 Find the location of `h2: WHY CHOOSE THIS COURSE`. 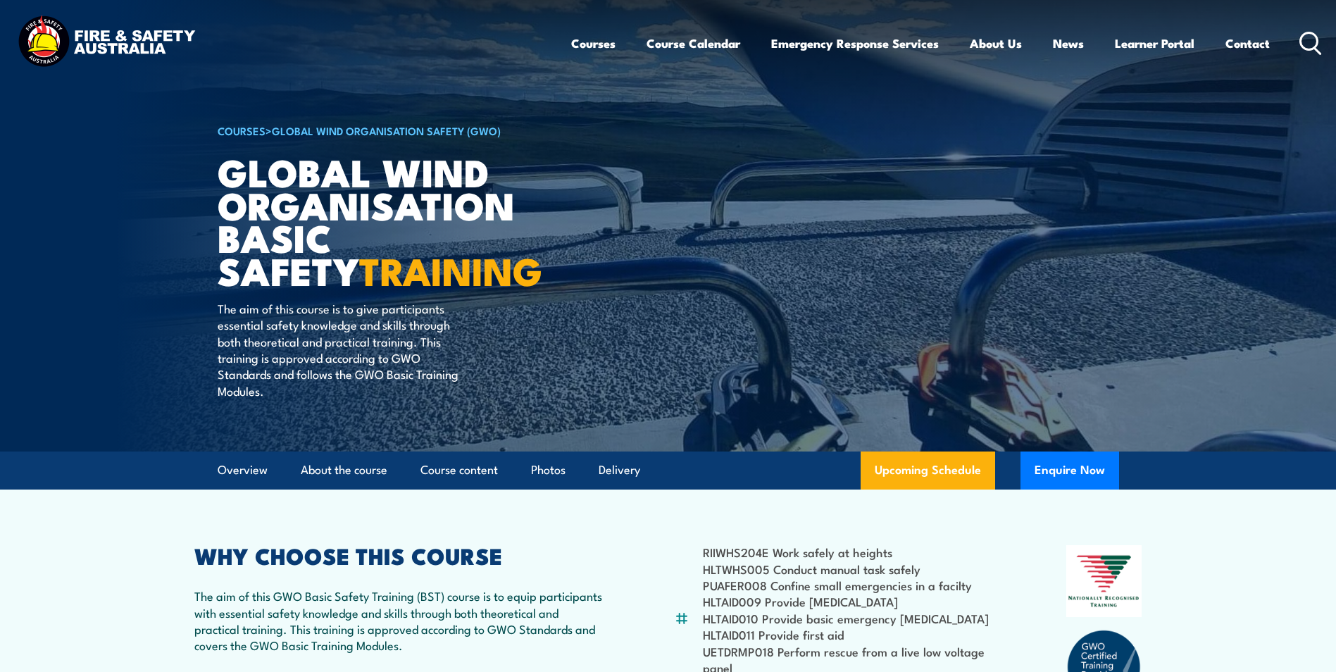

h2: WHY CHOOSE THIS COURSE is located at coordinates (400, 555).